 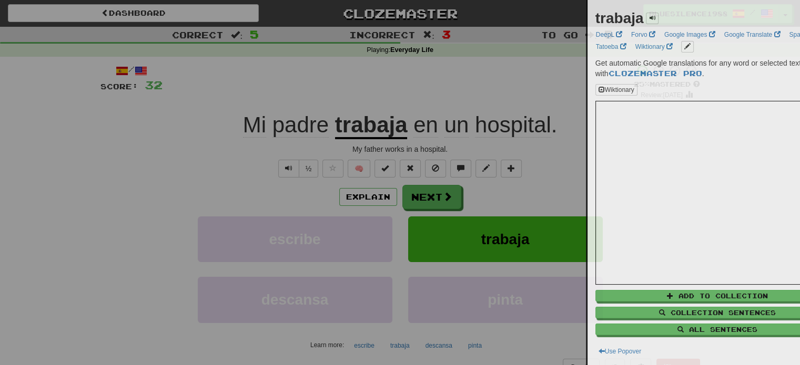 What do you see at coordinates (689, 35) in the screenshot?
I see `a: Google Images` at bounding box center [689, 35].